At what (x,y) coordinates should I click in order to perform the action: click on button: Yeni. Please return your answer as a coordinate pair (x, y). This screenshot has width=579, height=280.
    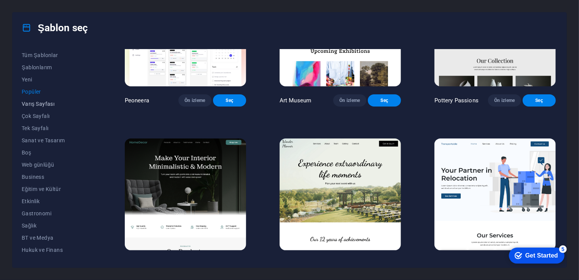
    Looking at the image, I should click on (56, 80).